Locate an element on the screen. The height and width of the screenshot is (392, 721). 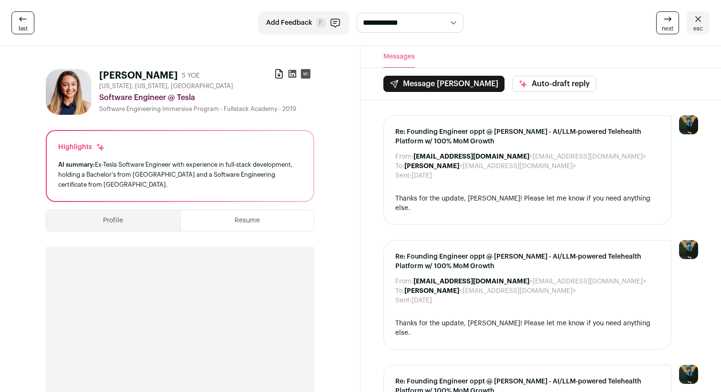
button: Resume is located at coordinates (248, 221).